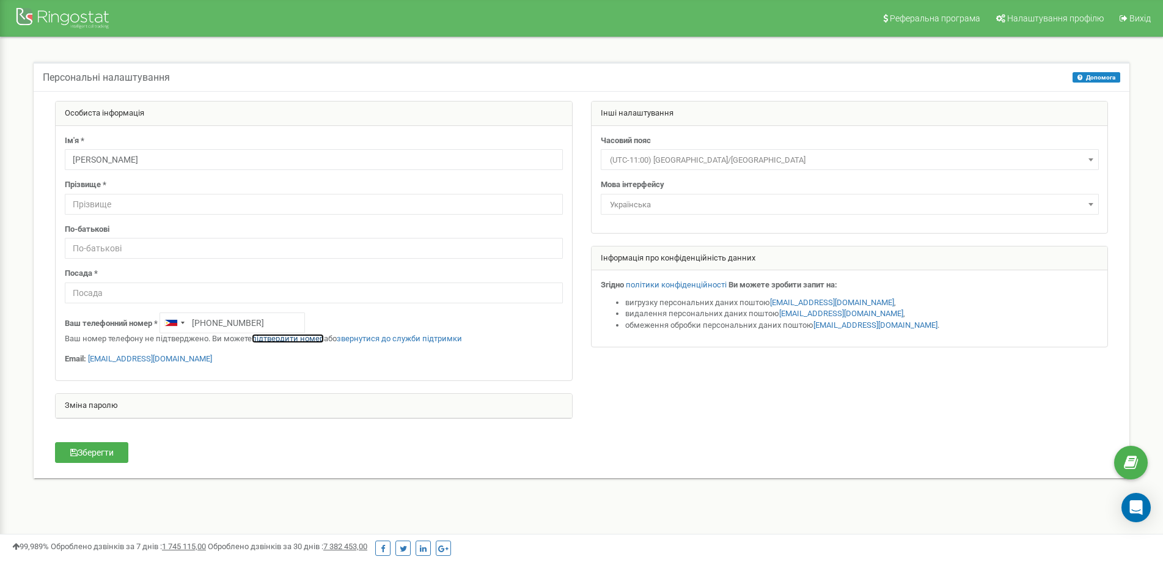  Describe the element at coordinates (399, 338) in the screenshot. I see `a: звернутися до служби підтримки` at that location.